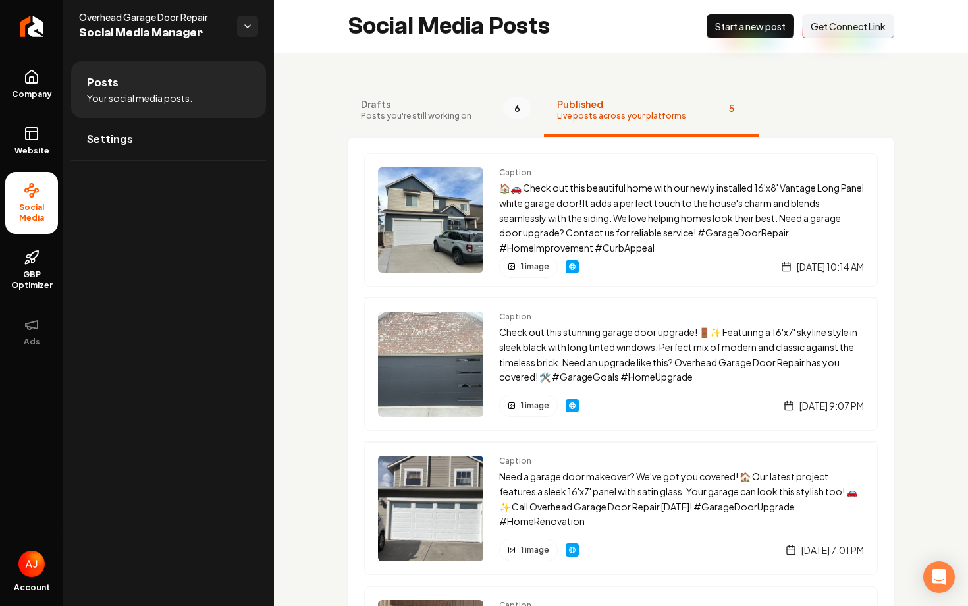  I want to click on span: Your social media posts., so click(140, 98).